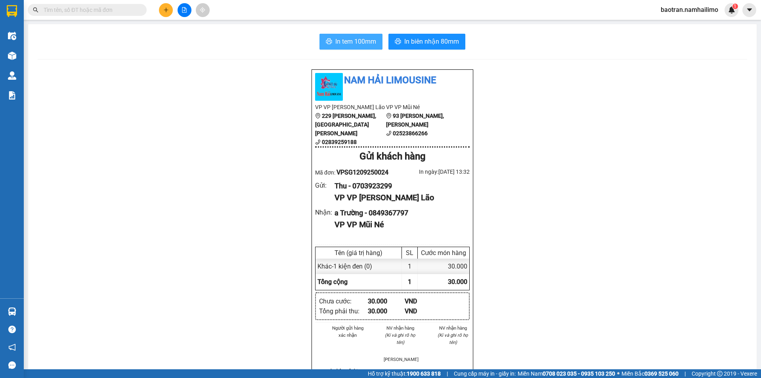 The image size is (761, 378). I want to click on div: Cước món hàng, so click(443, 252).